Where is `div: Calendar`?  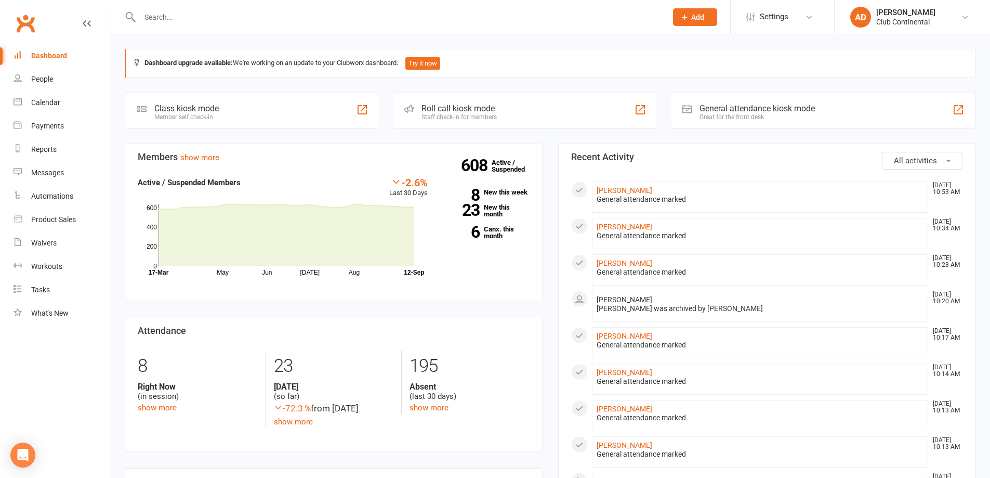
div: Calendar is located at coordinates (46, 102).